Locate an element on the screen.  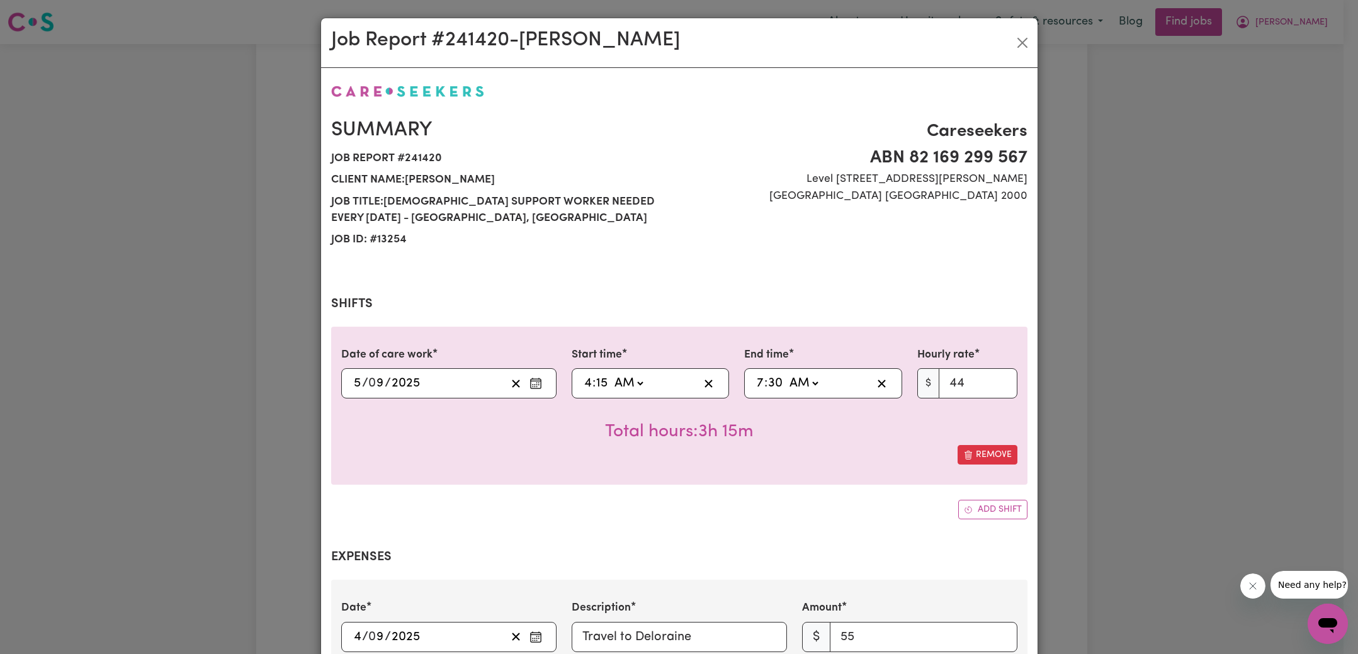
button: Add another shift is located at coordinates (993, 509).